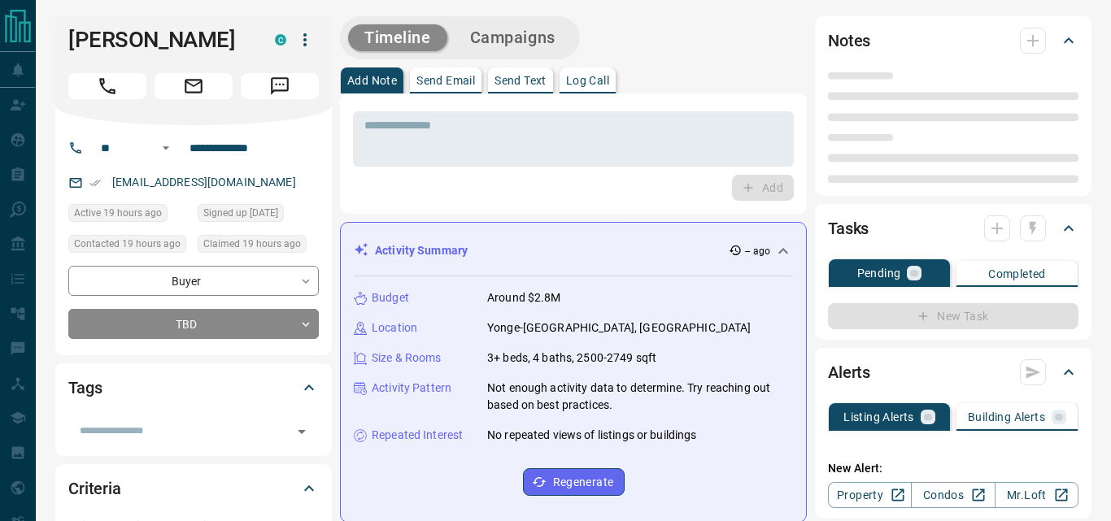  What do you see at coordinates (1006, 417) in the screenshot?
I see `p: Building Alerts` at bounding box center [1006, 417].